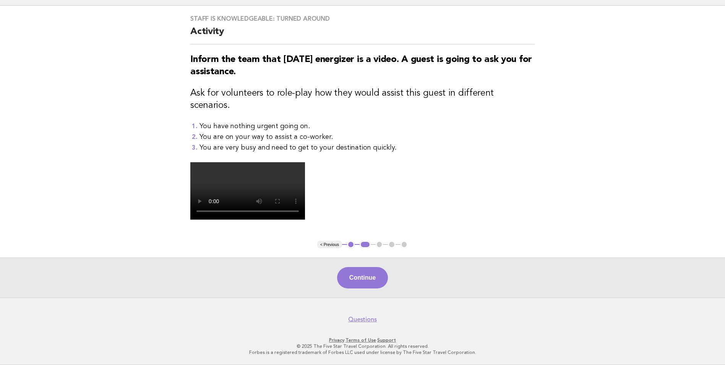  I want to click on li: You are very busy and need to get to your destination quickly., so click(367, 148).